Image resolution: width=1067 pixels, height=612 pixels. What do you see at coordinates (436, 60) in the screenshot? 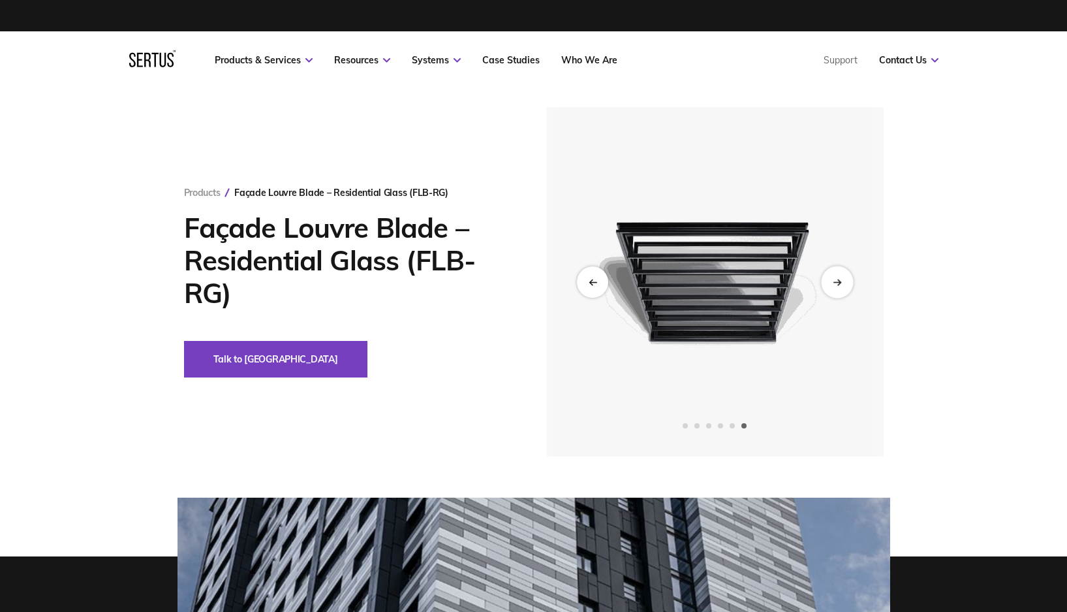
I see `a: Systems` at bounding box center [436, 60].